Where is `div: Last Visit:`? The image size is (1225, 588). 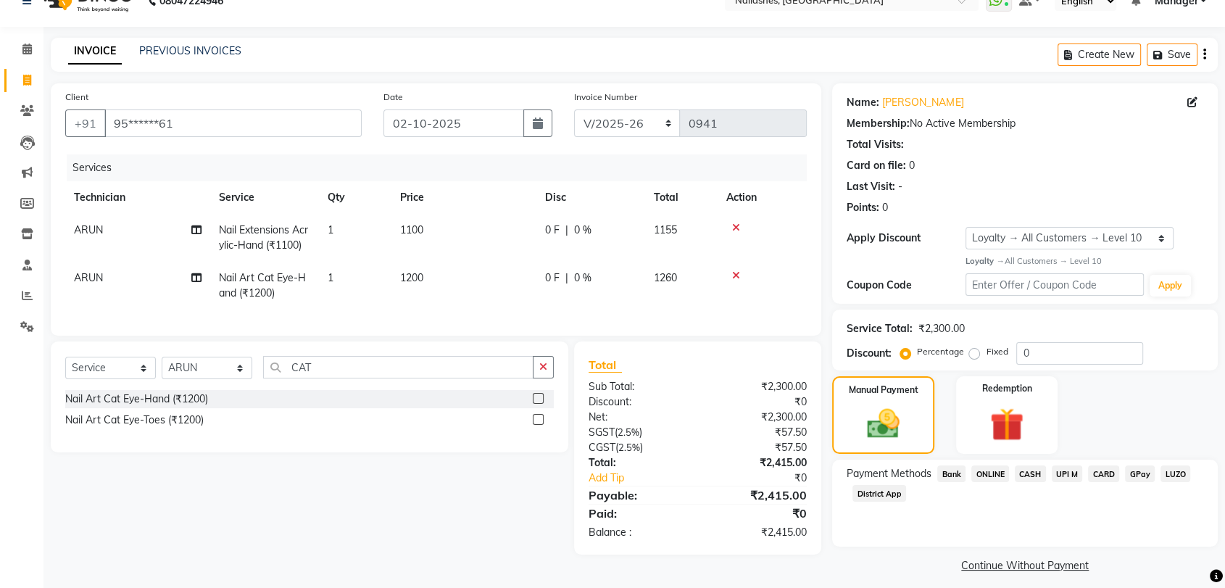
div: Last Visit: is located at coordinates (870, 186).